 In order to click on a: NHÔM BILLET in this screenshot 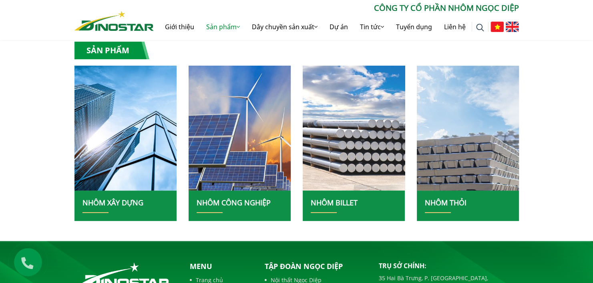, I will do `click(334, 203)`.